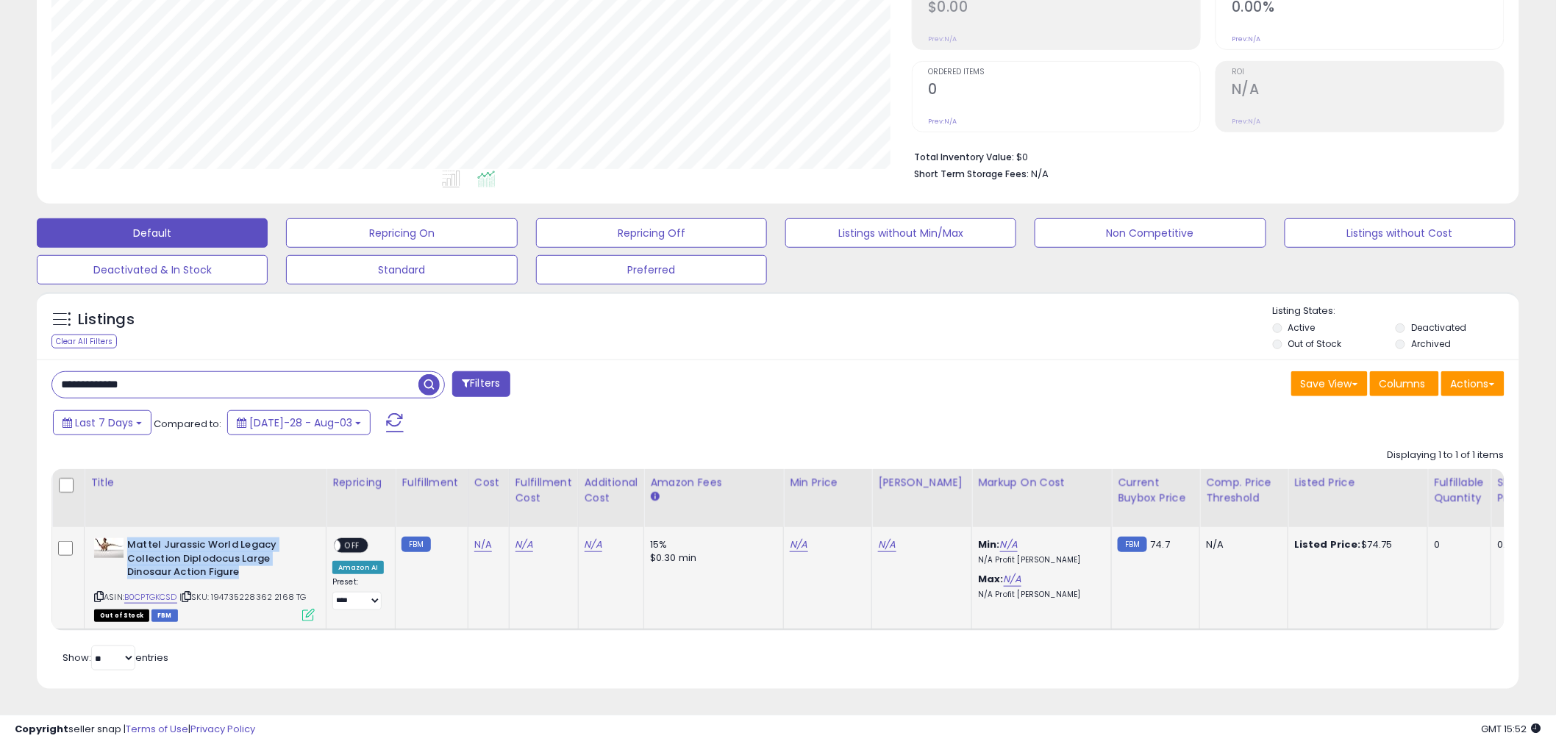 This screenshot has width=1556, height=744. What do you see at coordinates (106, 320) in the screenshot?
I see `h5: Listings` at bounding box center [106, 320].